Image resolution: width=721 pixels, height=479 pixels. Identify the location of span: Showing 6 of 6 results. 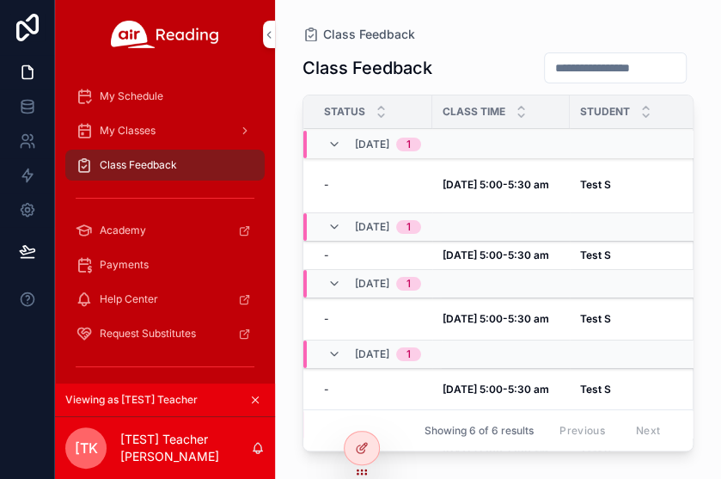
(479, 430).